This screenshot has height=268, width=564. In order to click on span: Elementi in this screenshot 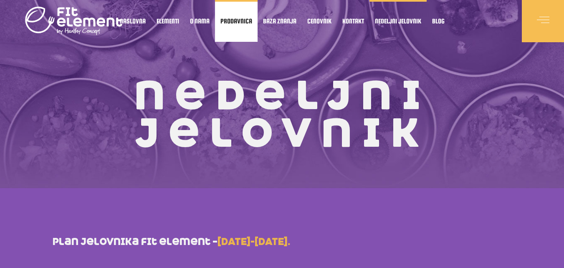, I will do `click(168, 21)`.